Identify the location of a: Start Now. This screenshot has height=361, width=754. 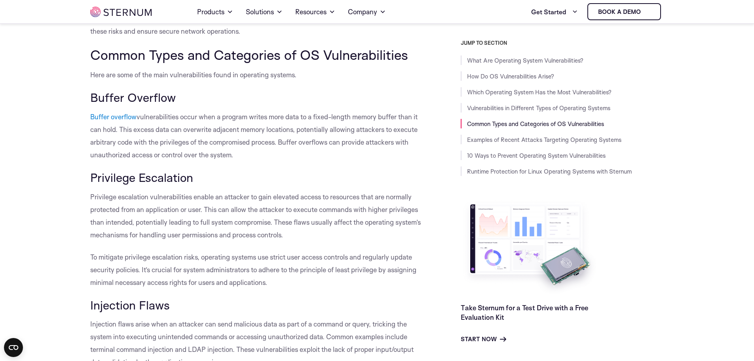
(483, 339).